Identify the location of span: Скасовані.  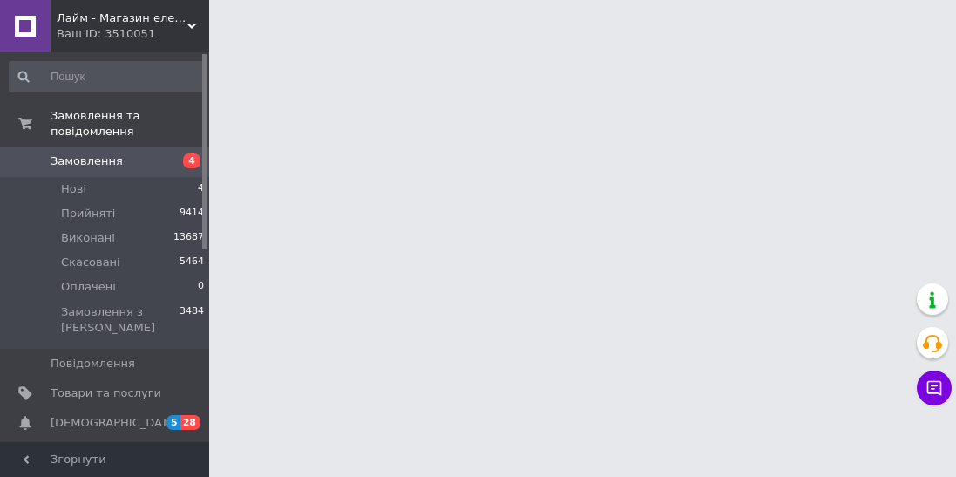
(91, 262).